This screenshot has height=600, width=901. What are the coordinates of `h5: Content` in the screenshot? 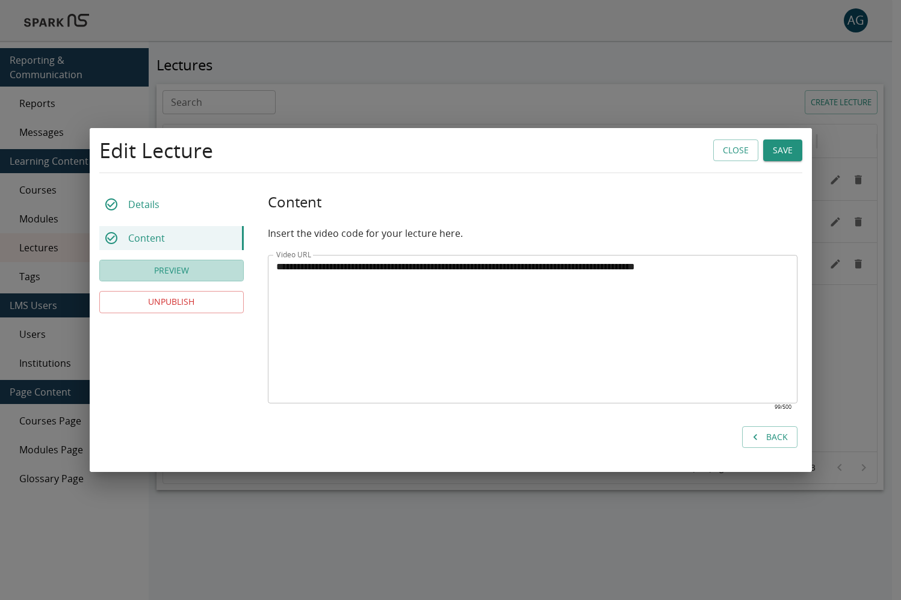 It's located at (532, 202).